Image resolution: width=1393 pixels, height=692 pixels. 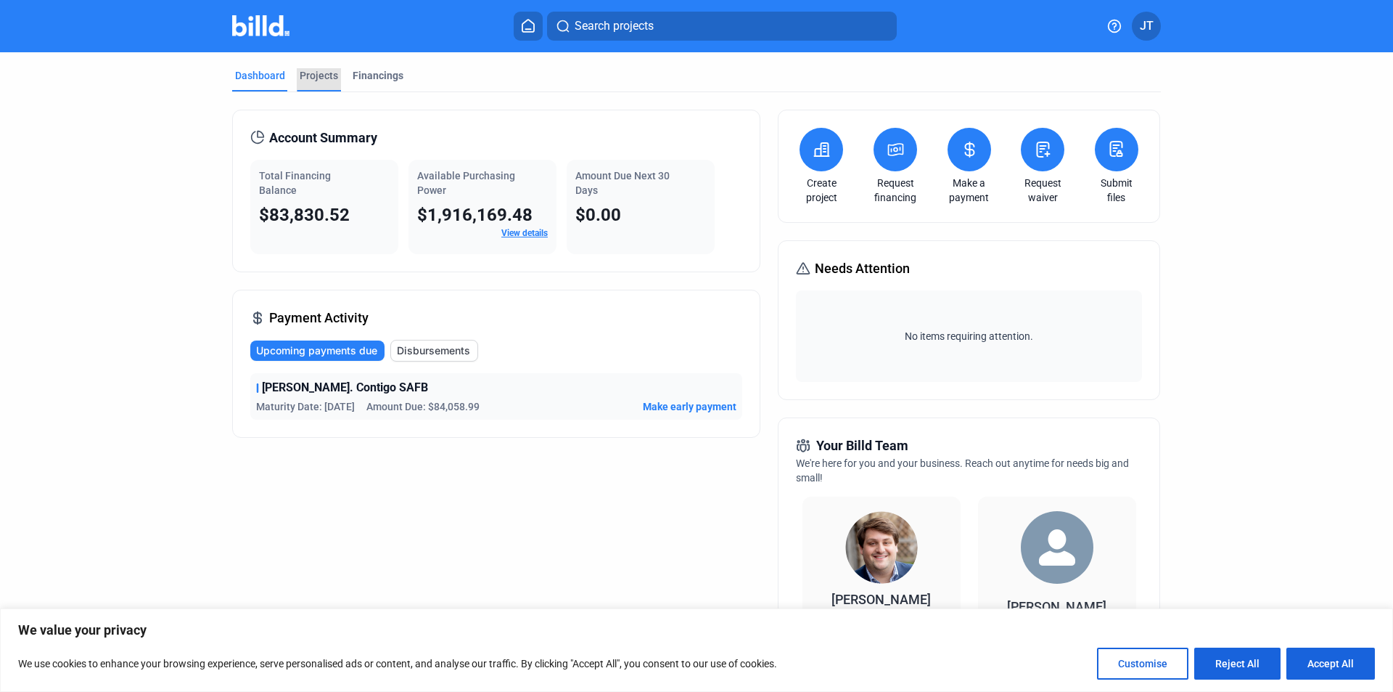 I want to click on a: View details, so click(x=525, y=233).